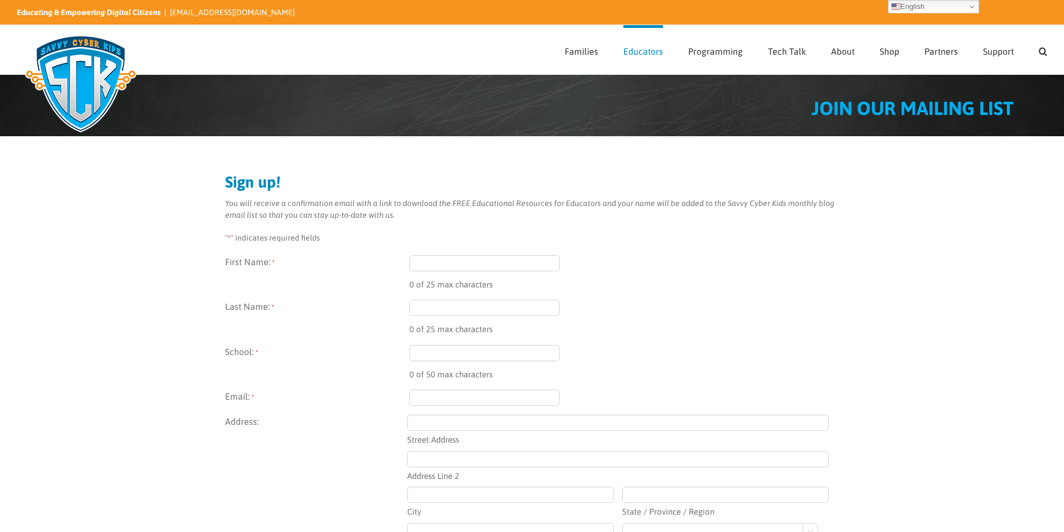  What do you see at coordinates (998, 51) in the screenshot?
I see `span: Support` at bounding box center [998, 51].